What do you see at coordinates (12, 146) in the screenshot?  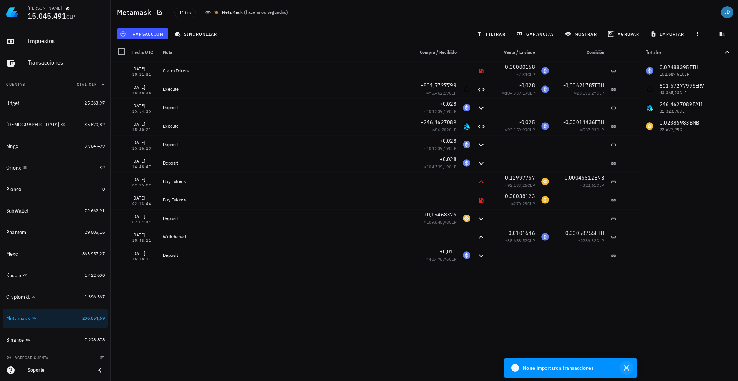 I see `div: bingx` at bounding box center [12, 146].